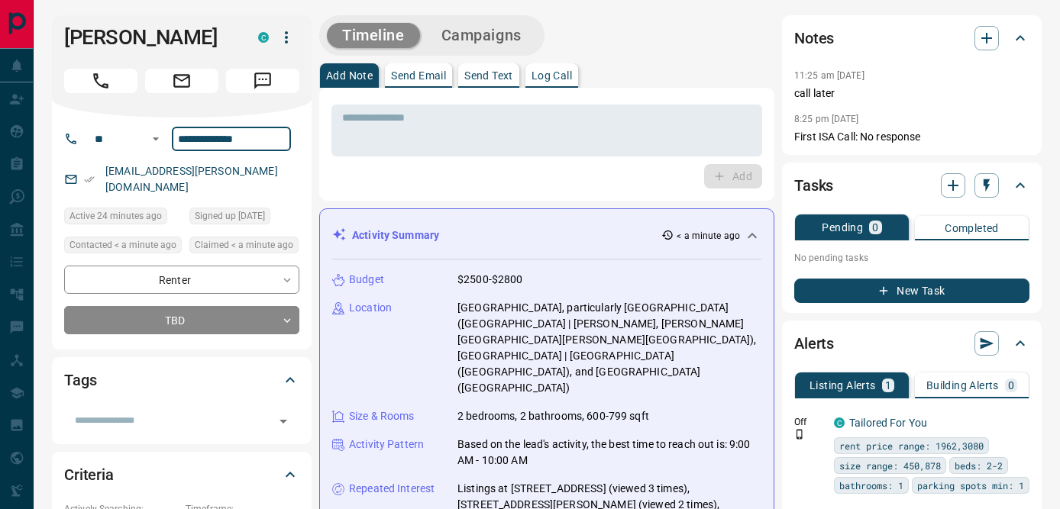 The width and height of the screenshot is (1060, 509). I want to click on button: New Task, so click(912, 291).